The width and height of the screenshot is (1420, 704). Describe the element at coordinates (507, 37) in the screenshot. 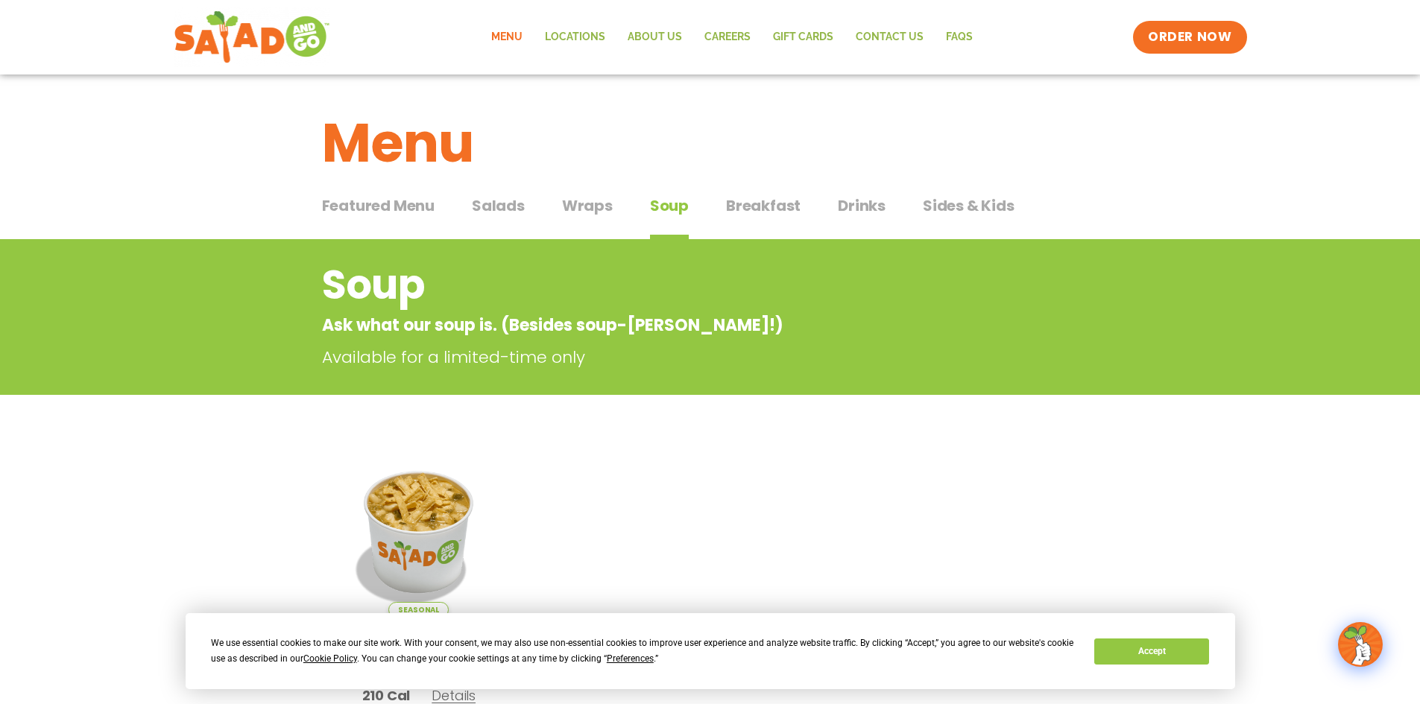

I see `a: Menu` at that location.